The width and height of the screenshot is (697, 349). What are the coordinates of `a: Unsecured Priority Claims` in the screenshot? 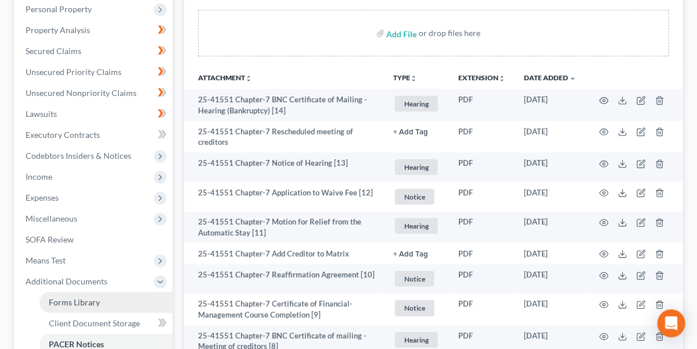 It's located at (94, 72).